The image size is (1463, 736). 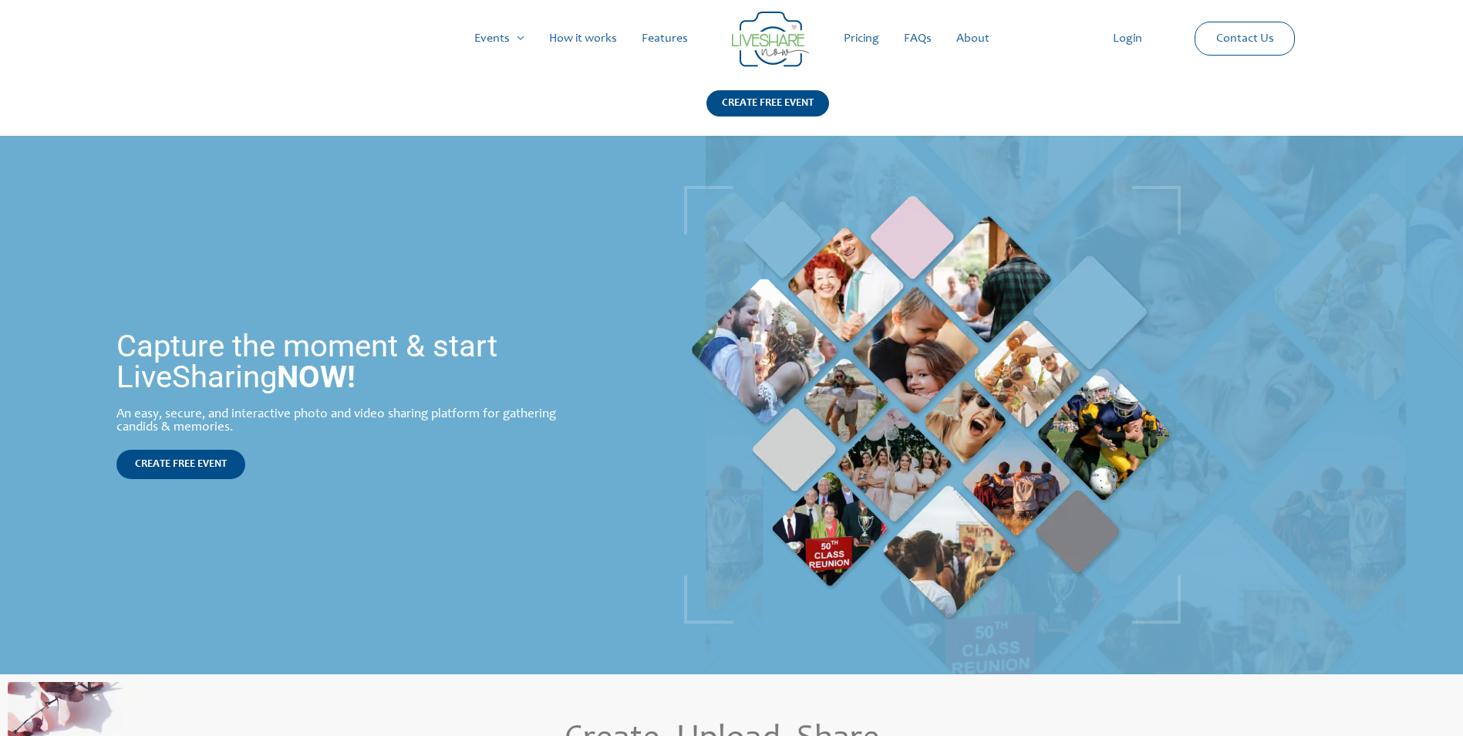 I want to click on span: CREATE FREE EVENT, so click(x=180, y=464).